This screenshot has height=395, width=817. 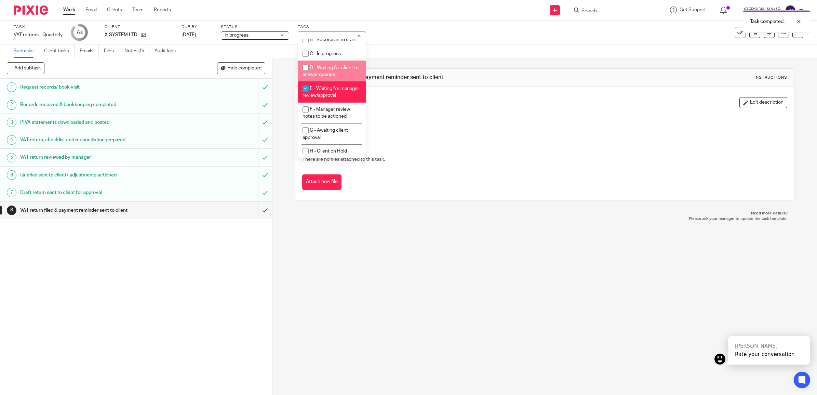 What do you see at coordinates (333, 40) in the screenshot?
I see `span: B - Records in to start` at bounding box center [333, 40].